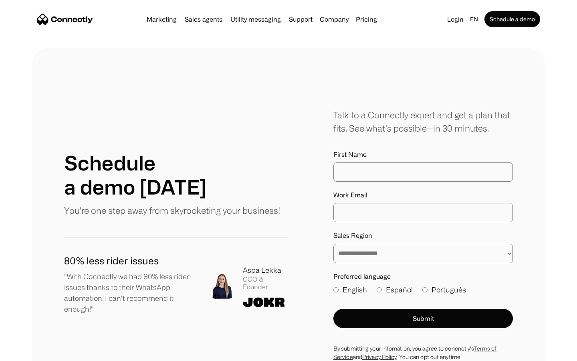 This screenshot has width=577, height=361. What do you see at coordinates (266, 283) in the screenshot?
I see `div: COO & Founder` at bounding box center [266, 283].